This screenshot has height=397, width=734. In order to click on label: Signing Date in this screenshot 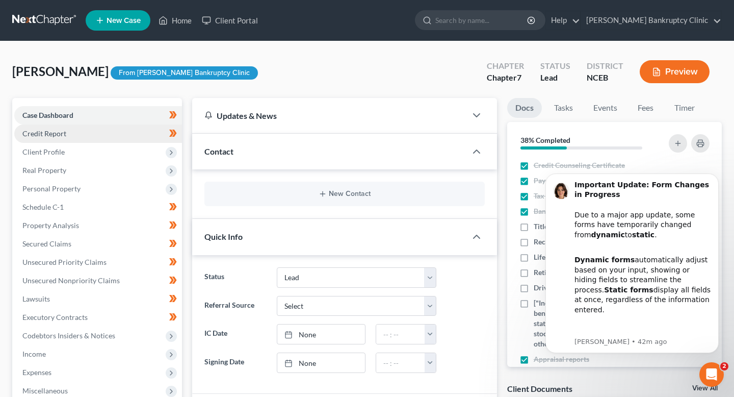, I will do `click(236, 362)`.